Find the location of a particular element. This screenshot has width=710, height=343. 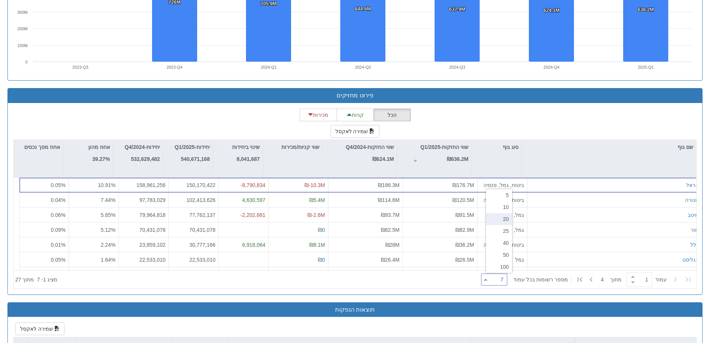

div: 1.64 % is located at coordinates (94, 259).